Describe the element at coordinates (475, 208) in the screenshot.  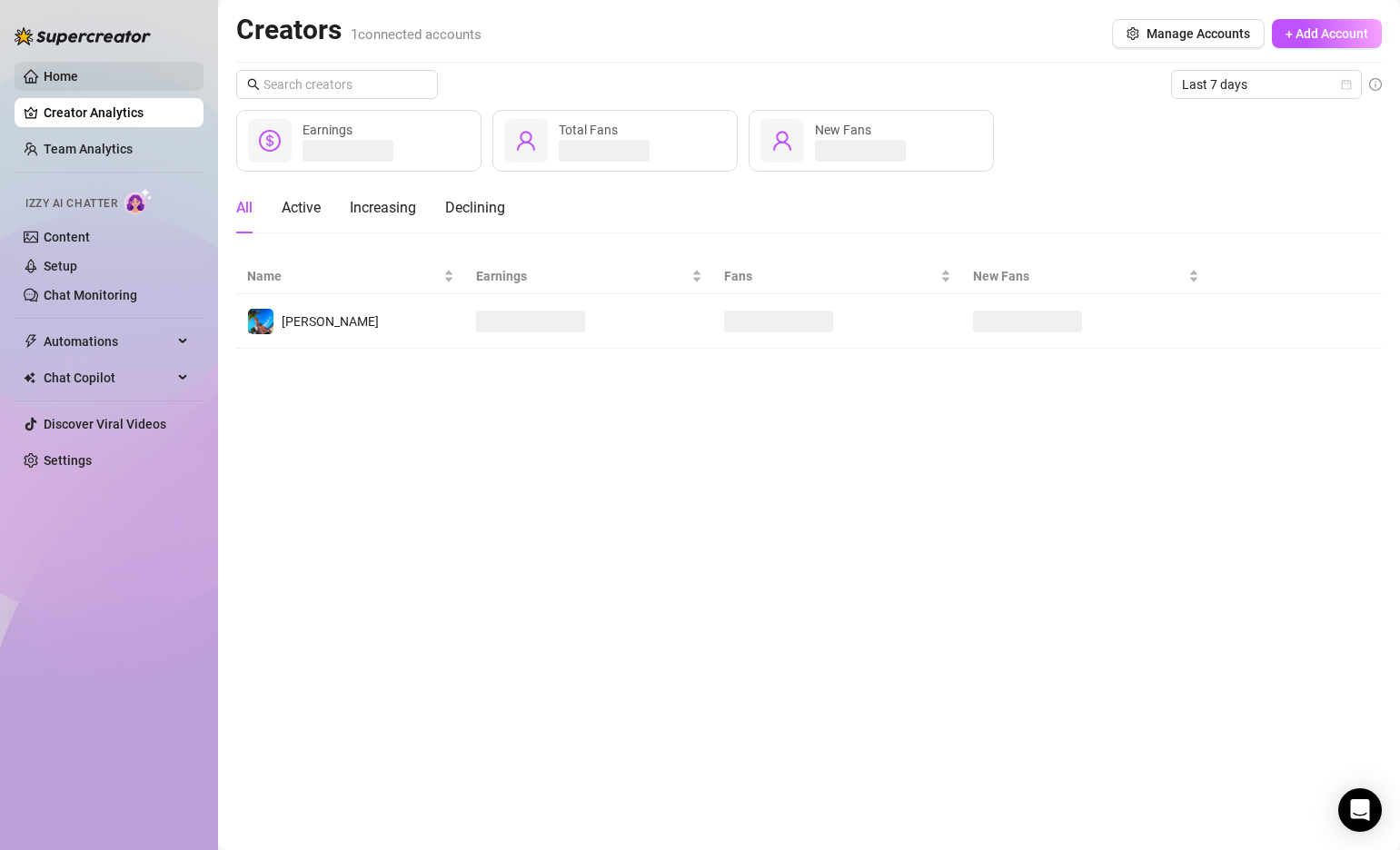
I see `div: Declining` at that location.